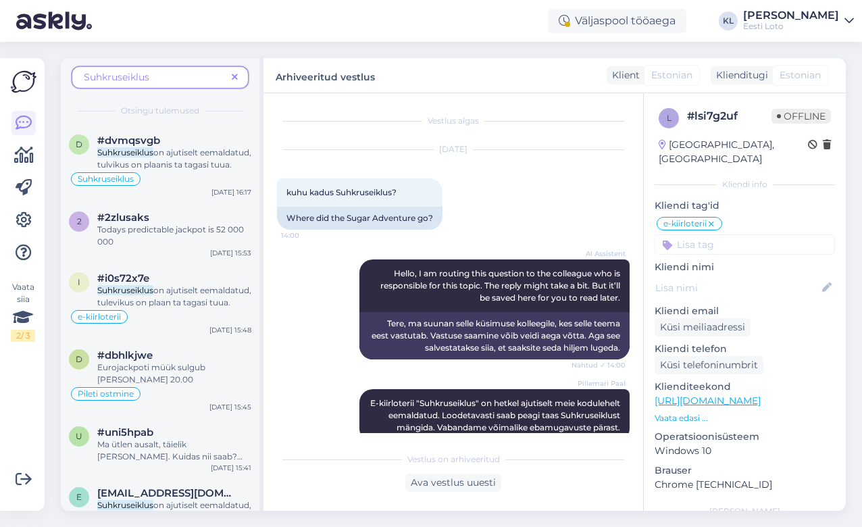 This screenshot has height=527, width=862. What do you see at coordinates (599, 365) in the screenshot?
I see `span: Nähtud ✓ 14:00` at bounding box center [599, 365].